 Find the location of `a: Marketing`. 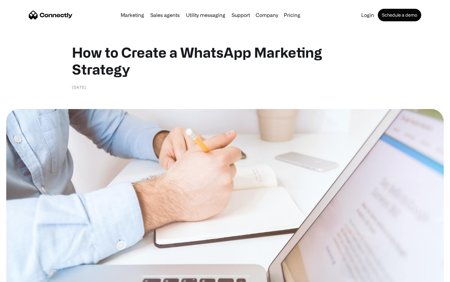

a: Marketing is located at coordinates (132, 15).